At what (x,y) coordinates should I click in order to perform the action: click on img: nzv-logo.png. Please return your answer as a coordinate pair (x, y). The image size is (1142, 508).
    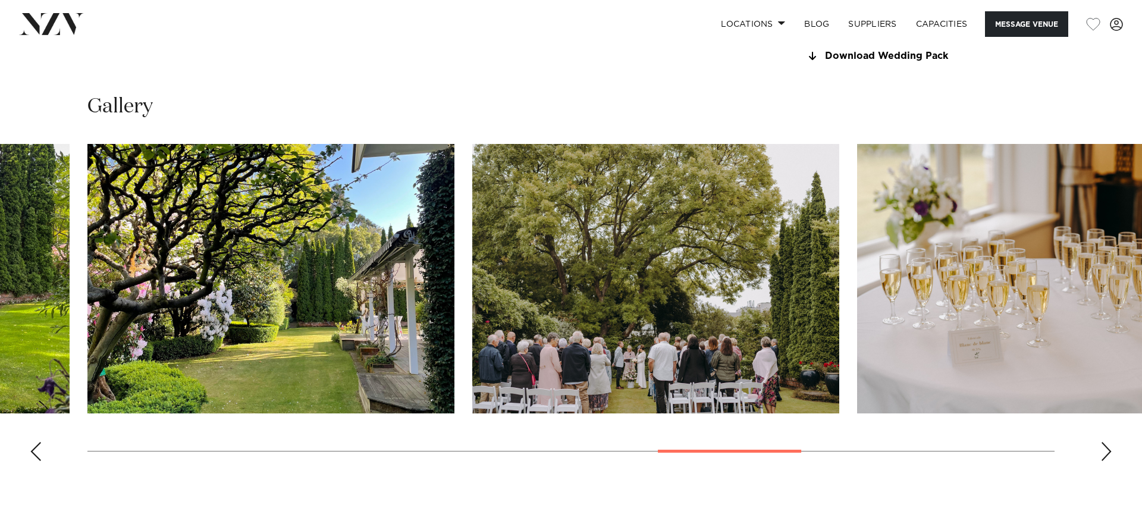
    Looking at the image, I should click on (51, 24).